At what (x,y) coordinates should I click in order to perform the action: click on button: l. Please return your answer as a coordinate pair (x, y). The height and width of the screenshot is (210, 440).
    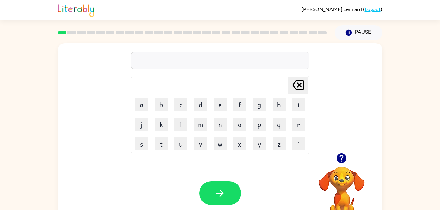
    Looking at the image, I should click on (181, 125).